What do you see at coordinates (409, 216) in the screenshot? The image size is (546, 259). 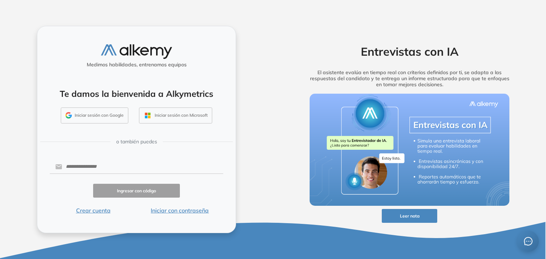 I see `button: Leer nota` at bounding box center [409, 216].